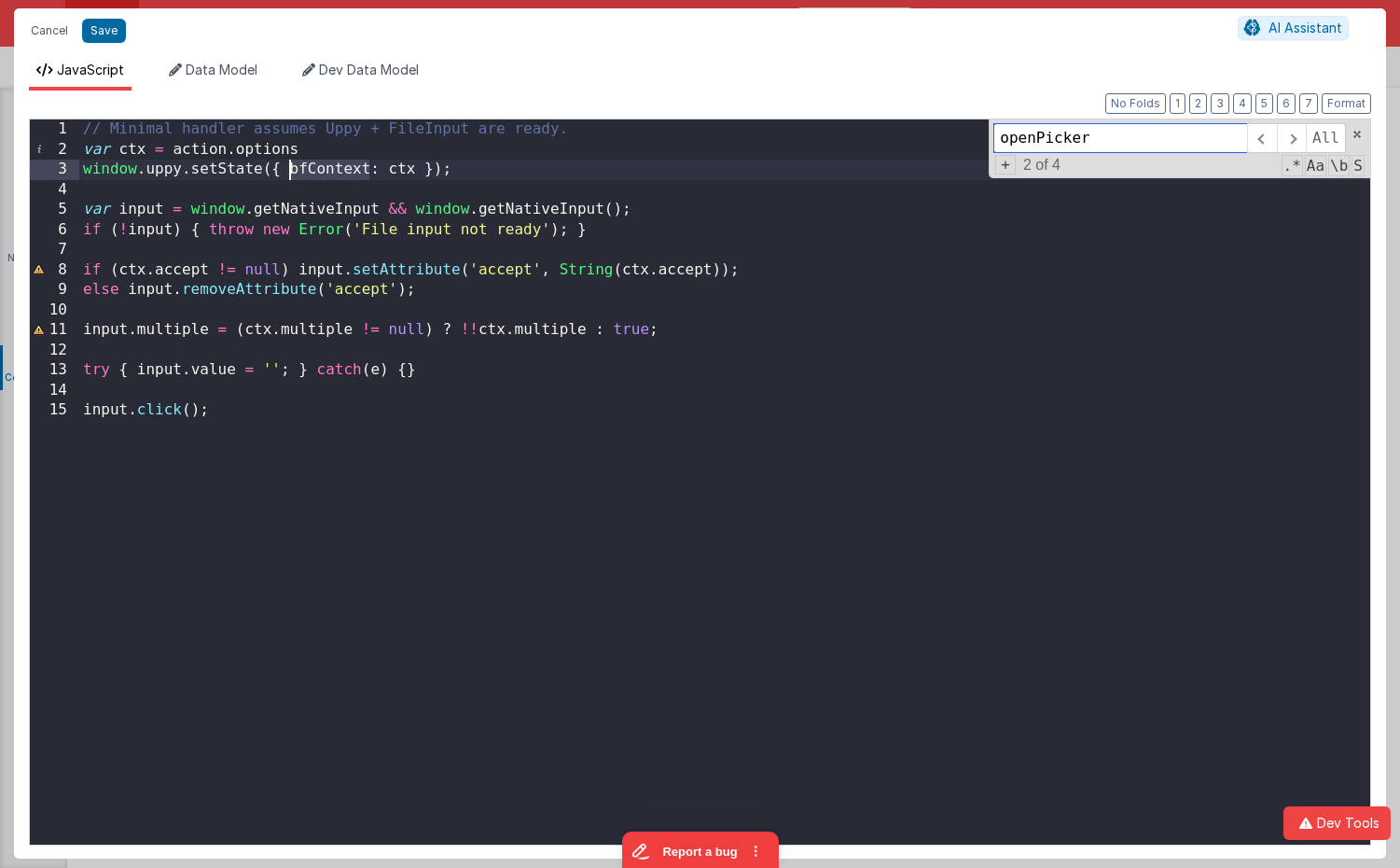  I want to click on div: 14, so click(54, 391).